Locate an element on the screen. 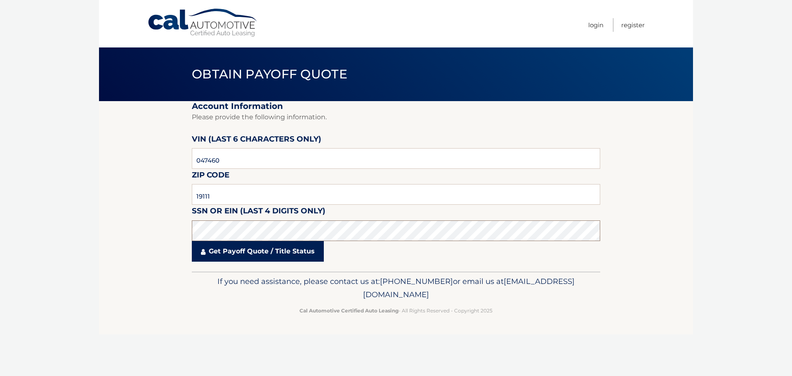 The height and width of the screenshot is (376, 792). a: Login is located at coordinates (596, 25).